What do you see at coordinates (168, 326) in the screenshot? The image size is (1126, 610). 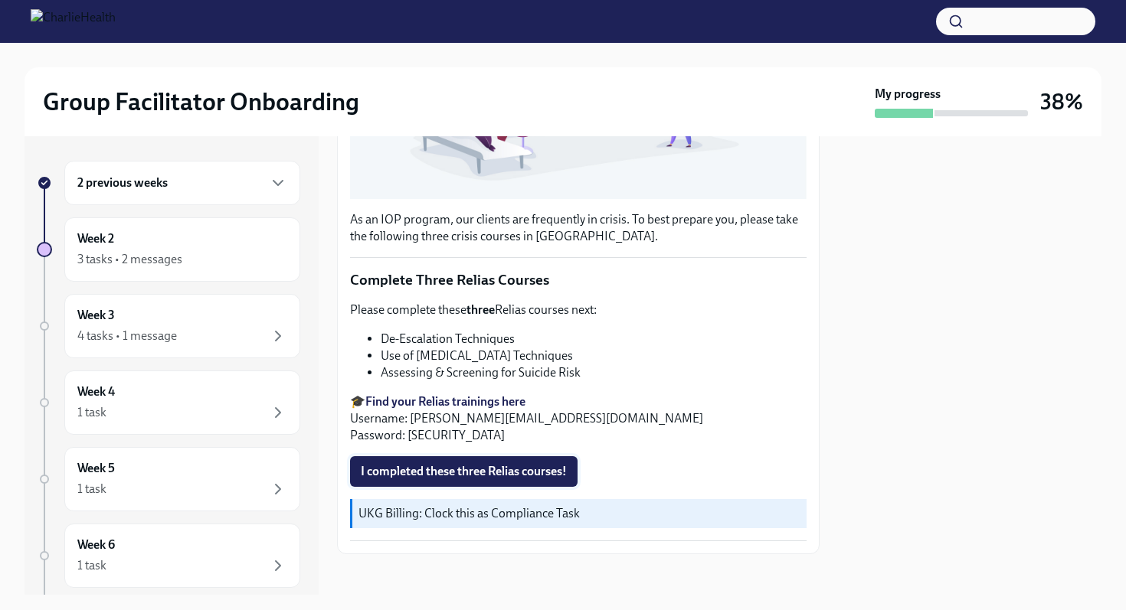 I see `a: Week 34 tasks • 1 message` at bounding box center [168, 326].